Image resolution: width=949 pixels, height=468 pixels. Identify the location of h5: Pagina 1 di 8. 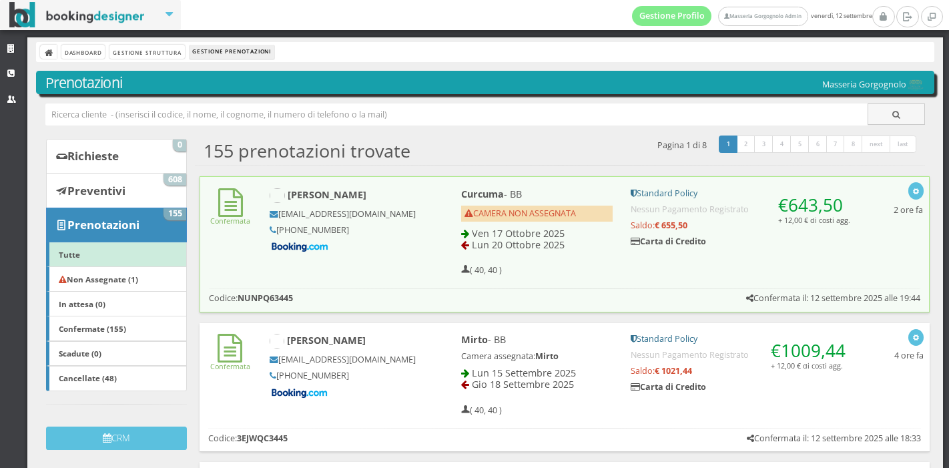
(682, 145).